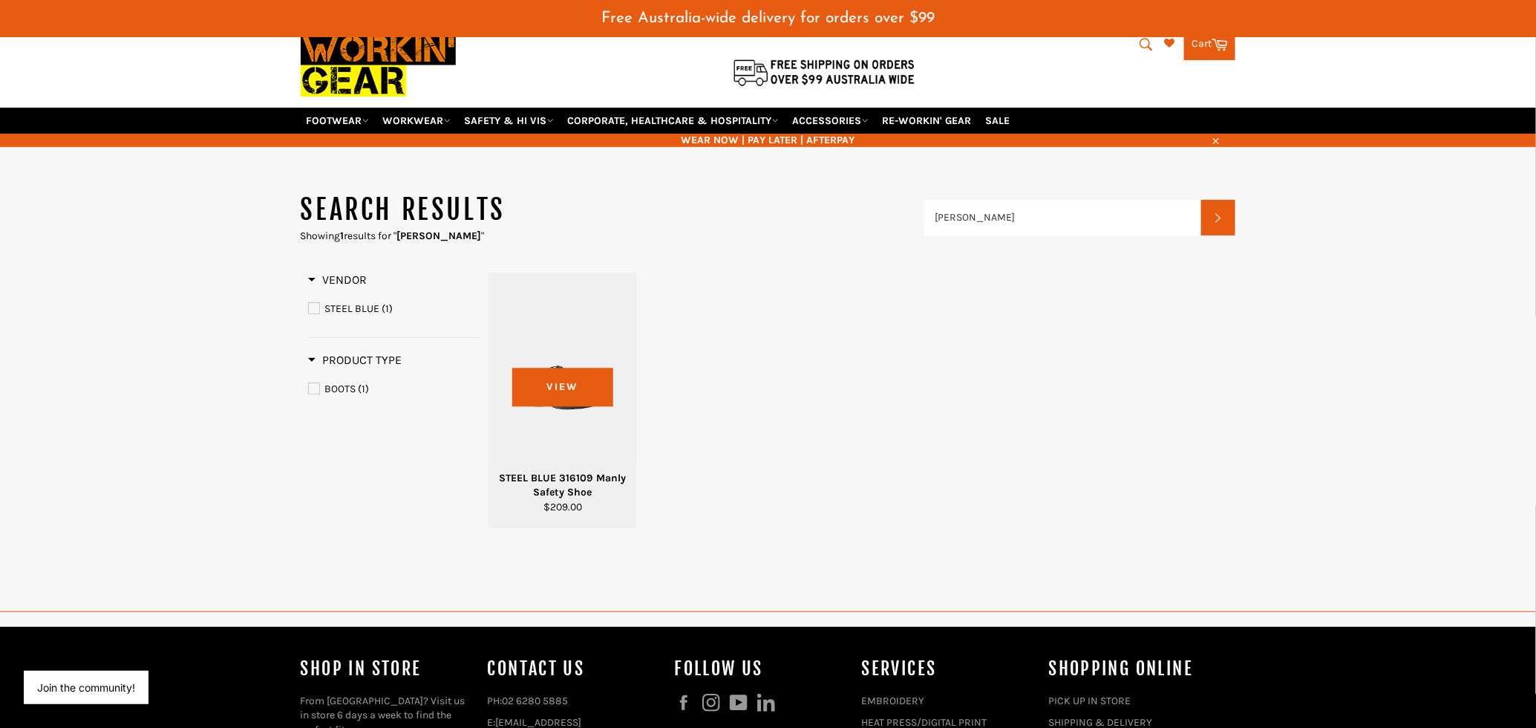 The height and width of the screenshot is (728, 1536). What do you see at coordinates (612, 235) in the screenshot?
I see `p: Showing results for " "` at bounding box center [612, 235].